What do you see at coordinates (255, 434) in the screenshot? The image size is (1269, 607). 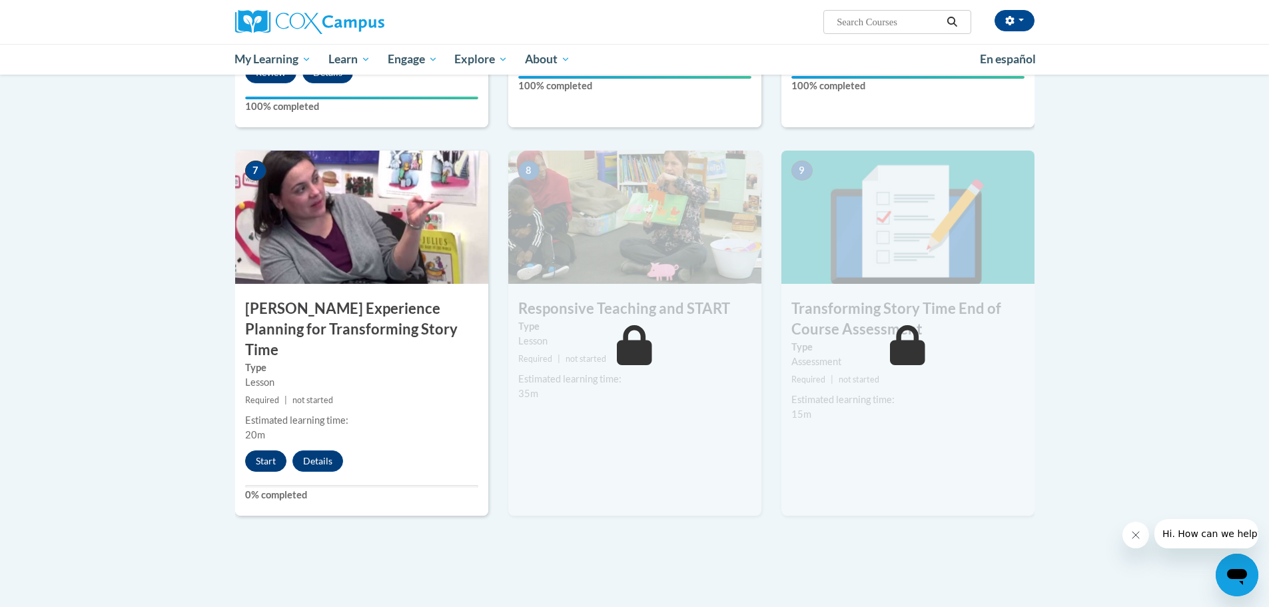 I see `span: 20m` at bounding box center [255, 434].